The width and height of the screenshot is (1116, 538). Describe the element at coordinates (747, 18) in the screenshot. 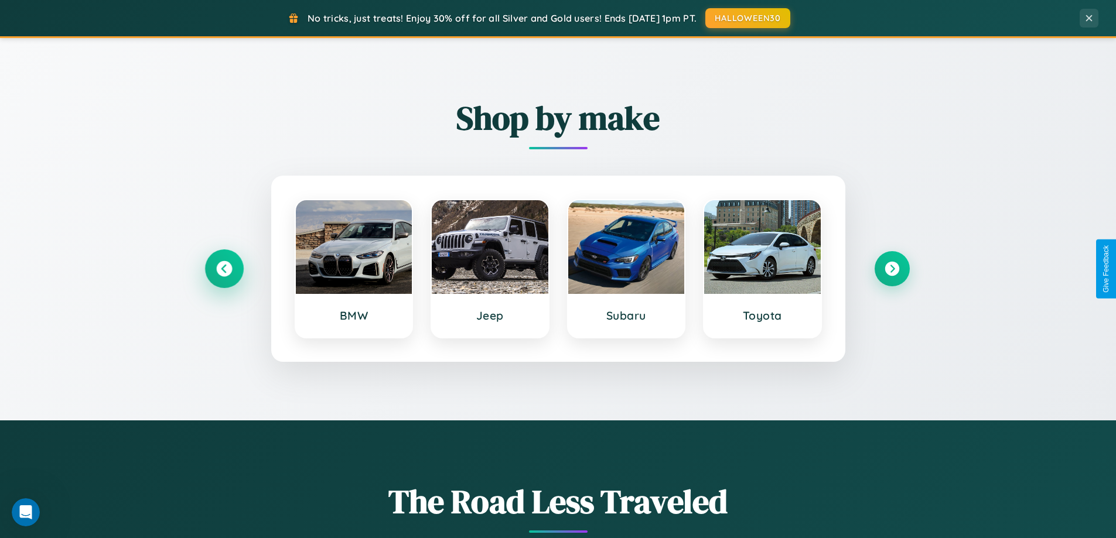

I see `button: HALLOWEEN30` at that location.